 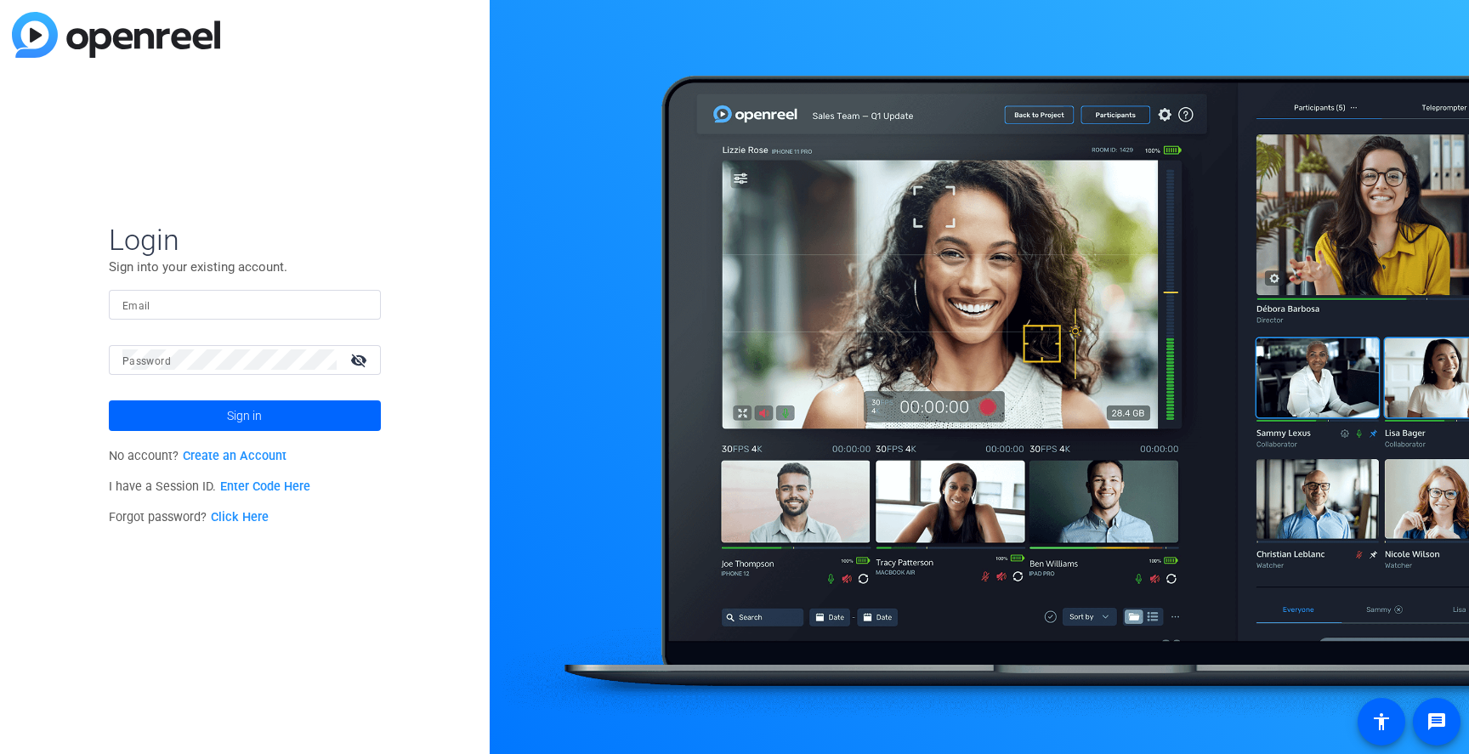 What do you see at coordinates (1437, 722) in the screenshot?
I see `mat-icon: message` at bounding box center [1437, 722].